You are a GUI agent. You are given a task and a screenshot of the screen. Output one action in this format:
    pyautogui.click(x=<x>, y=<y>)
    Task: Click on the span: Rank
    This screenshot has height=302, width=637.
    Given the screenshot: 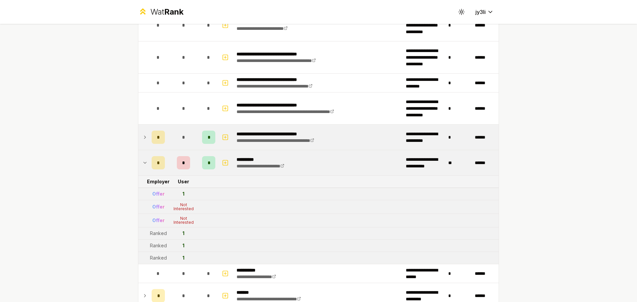 What is the action you would take?
    pyautogui.click(x=174, y=12)
    